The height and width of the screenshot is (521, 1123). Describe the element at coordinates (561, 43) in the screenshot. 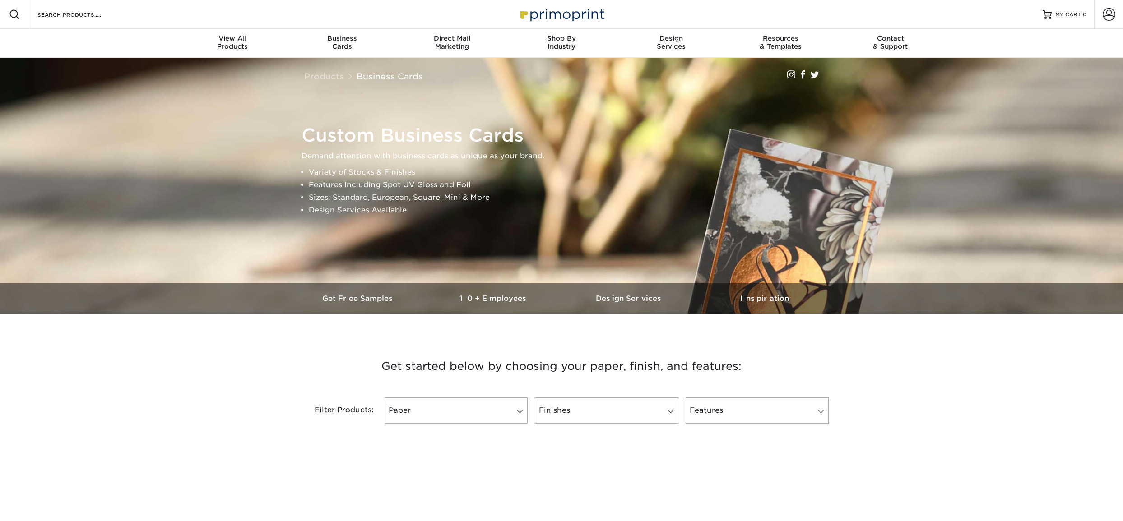

I see `a: Shop ByIndustry` at that location.